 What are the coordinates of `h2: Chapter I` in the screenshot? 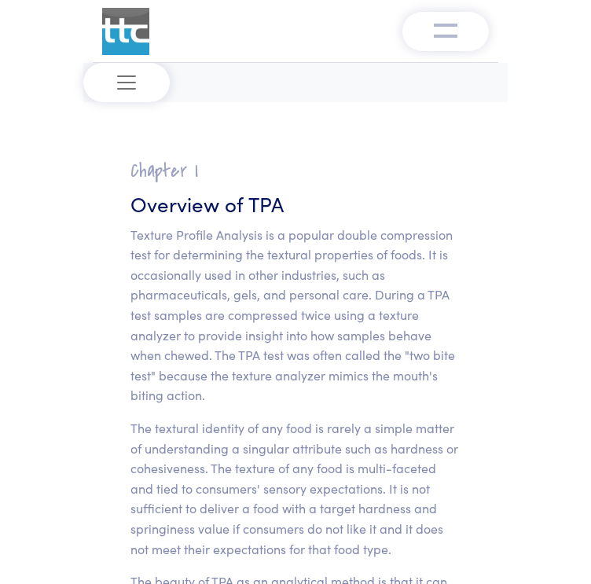 It's located at (296, 171).